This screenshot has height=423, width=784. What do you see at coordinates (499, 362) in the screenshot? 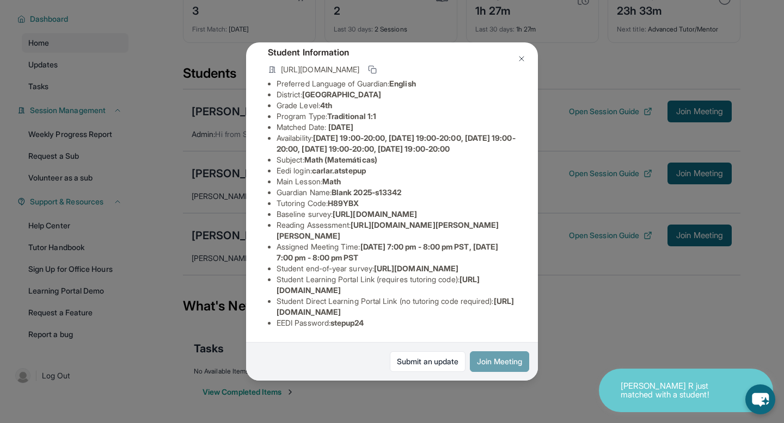
I see `button: Join Meeting` at bounding box center [499, 362].